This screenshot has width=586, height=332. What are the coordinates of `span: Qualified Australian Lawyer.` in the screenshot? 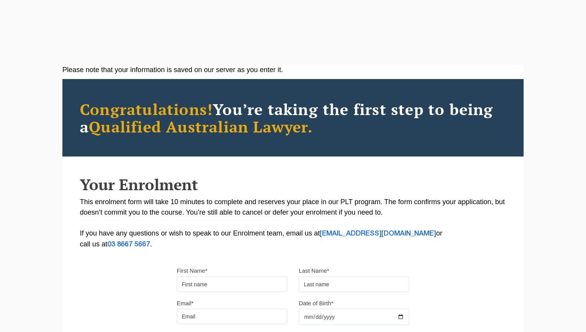 It's located at (201, 126).